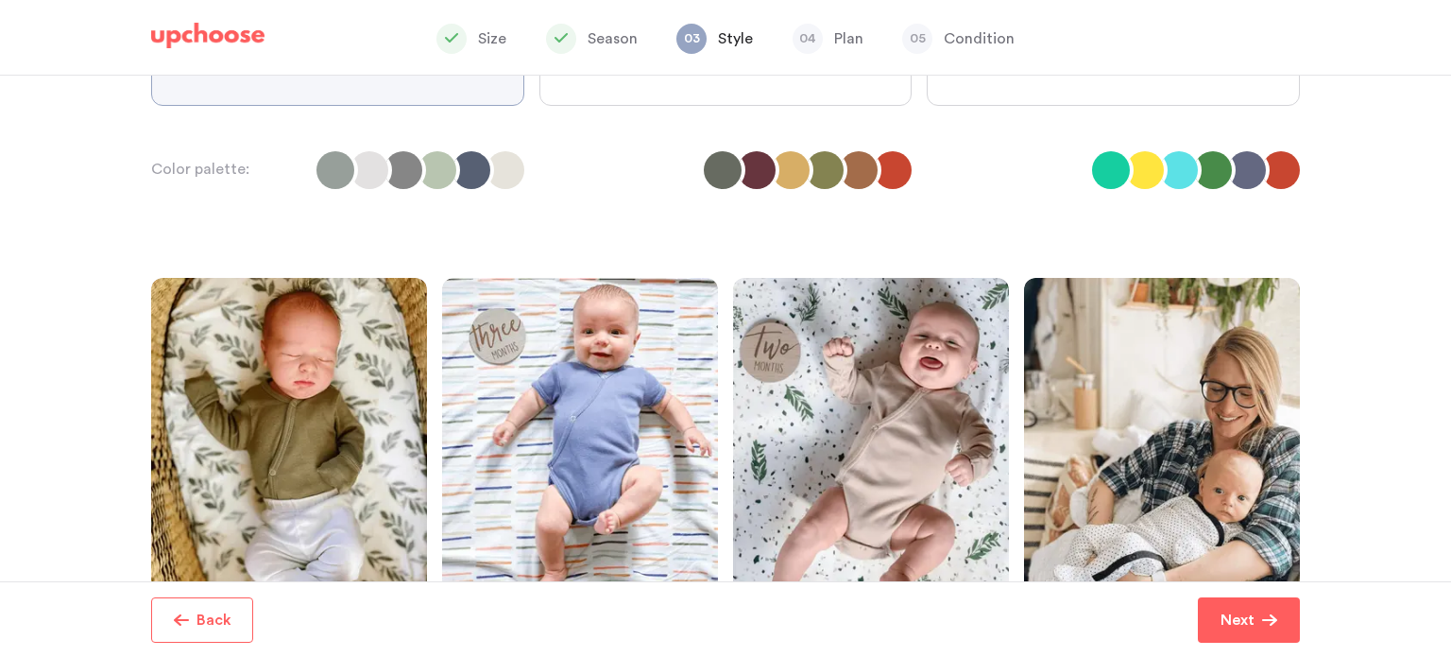 The height and width of the screenshot is (657, 1451). Describe the element at coordinates (208, 36) in the screenshot. I see `img: UpChoose` at that location.